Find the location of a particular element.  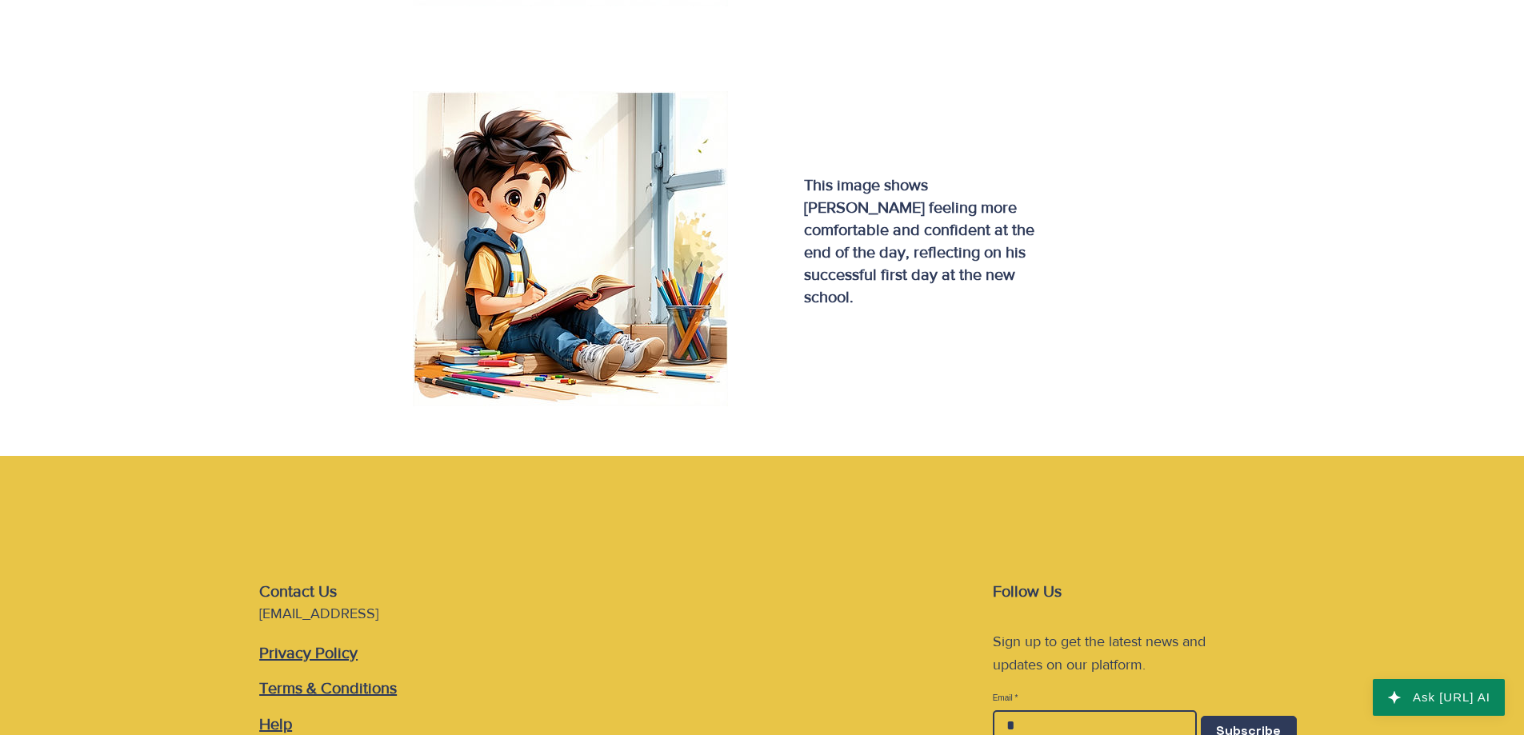

a: Terms & Conditions is located at coordinates (328, 688).